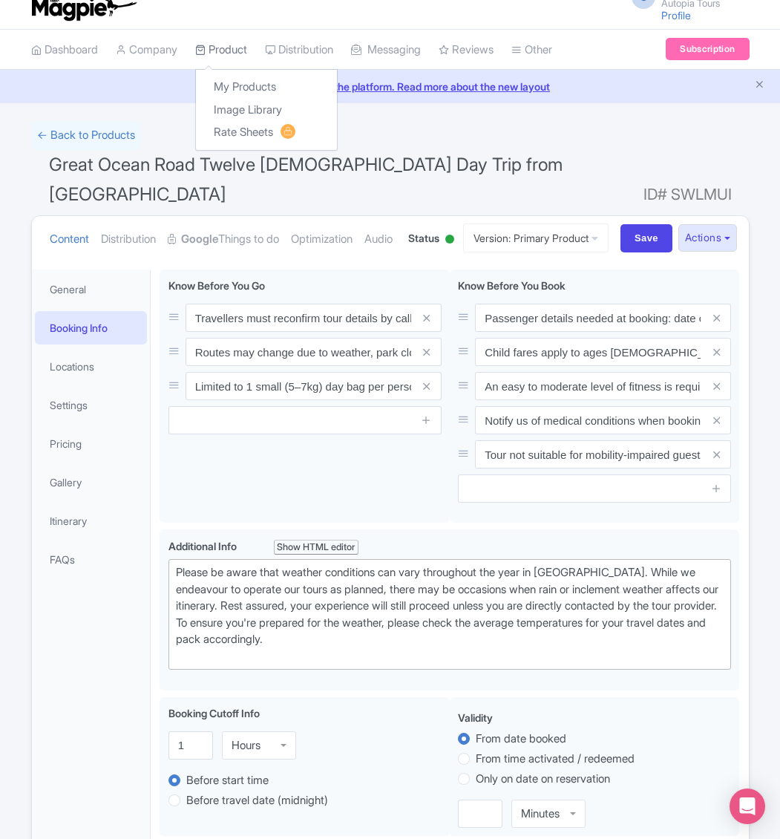 This screenshot has width=780, height=839. Describe the element at coordinates (86, 135) in the screenshot. I see `a: ← Back to Products` at that location.